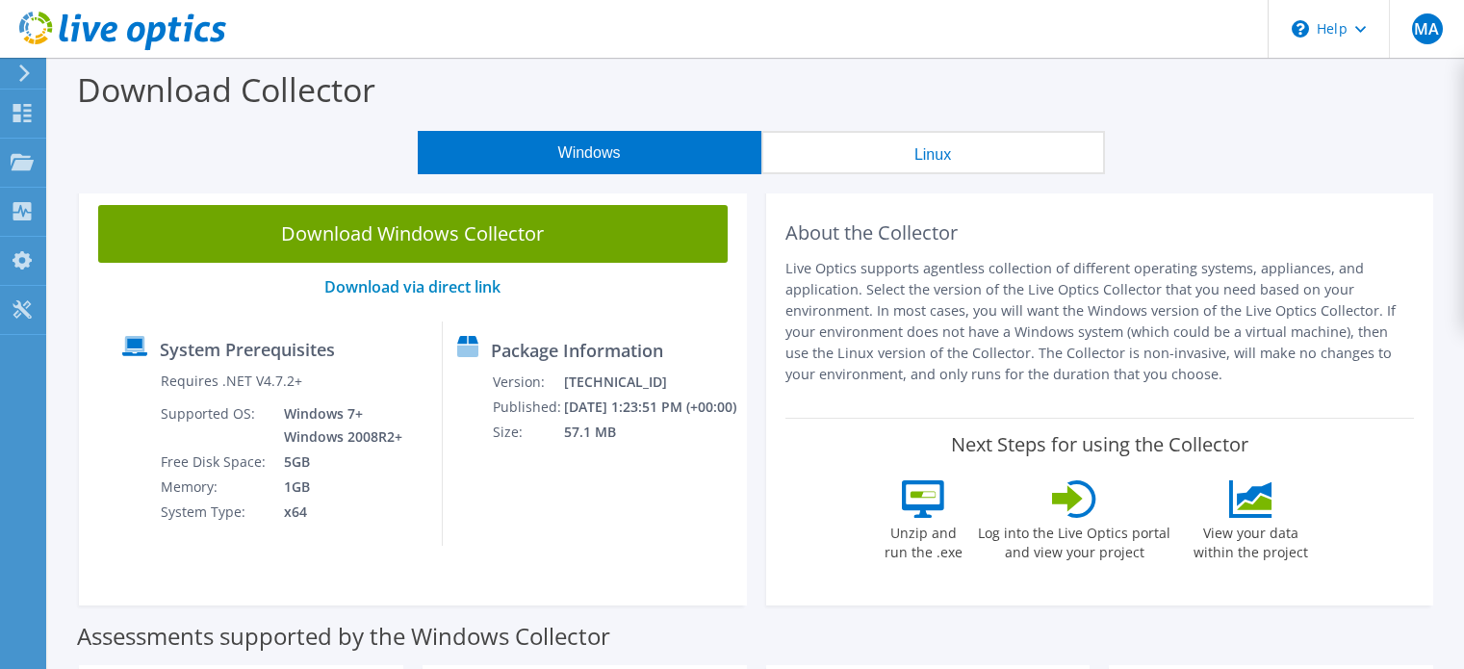  I want to click on a: Download Windows Collector, so click(413, 234).